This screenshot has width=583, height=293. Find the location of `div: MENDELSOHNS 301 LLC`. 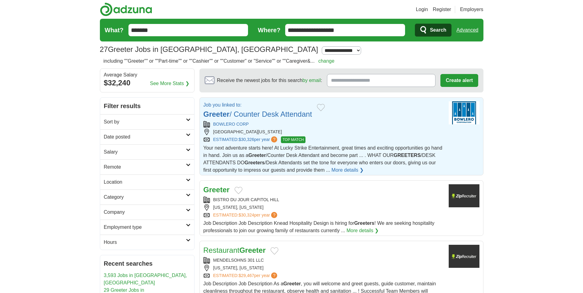

div: MENDELSOHNS 301 LLC is located at coordinates (324, 260).